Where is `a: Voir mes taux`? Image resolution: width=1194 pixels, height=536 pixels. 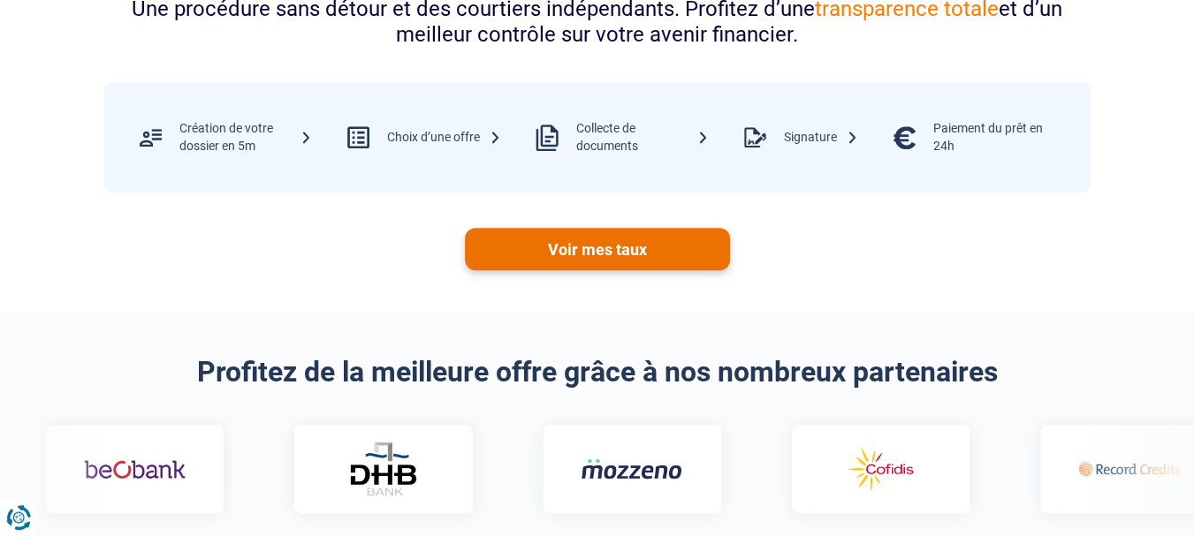
a: Voir mes taux is located at coordinates (597, 249).